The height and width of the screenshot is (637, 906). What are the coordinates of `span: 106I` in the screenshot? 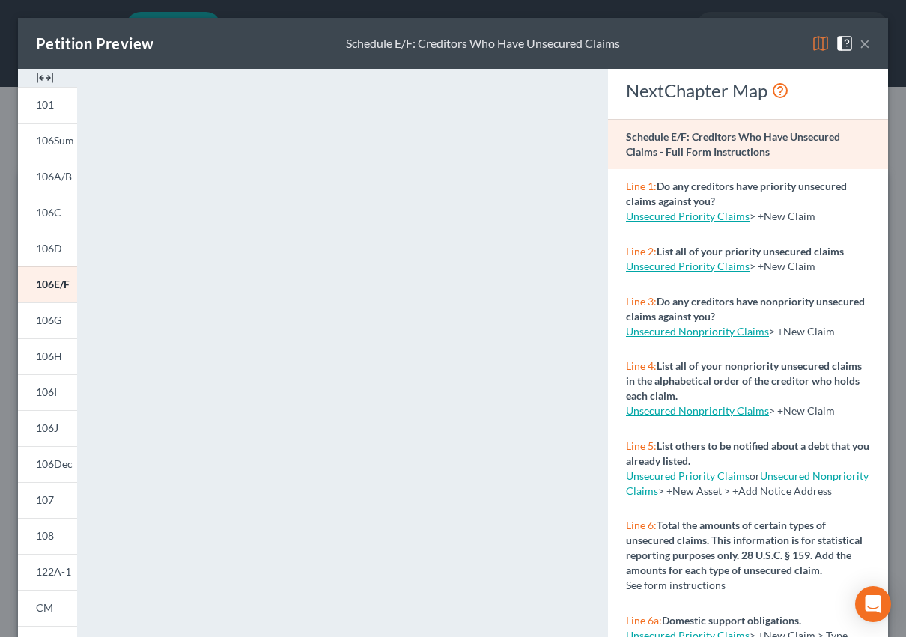 It's located at (46, 392).